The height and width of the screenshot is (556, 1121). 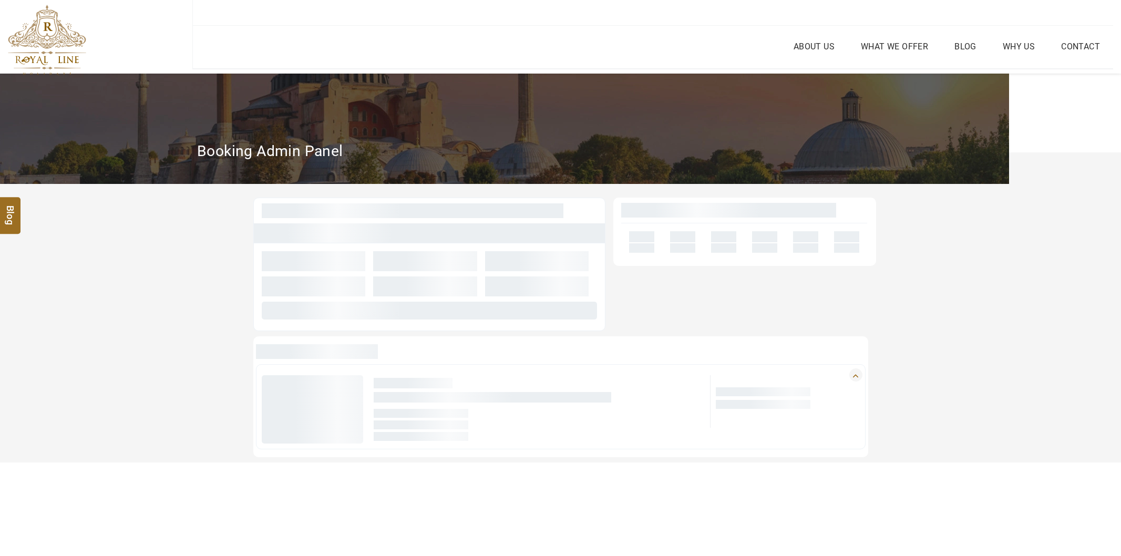 What do you see at coordinates (966, 46) in the screenshot?
I see `a: Blog` at bounding box center [966, 46].